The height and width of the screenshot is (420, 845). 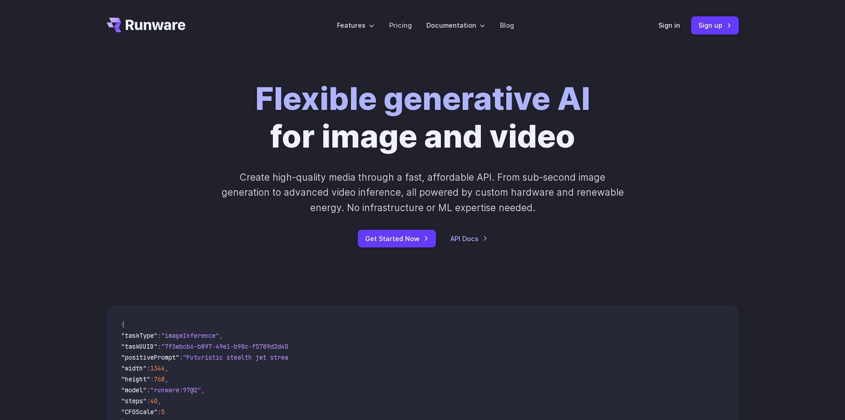 I want to click on span: "height", so click(x=136, y=379).